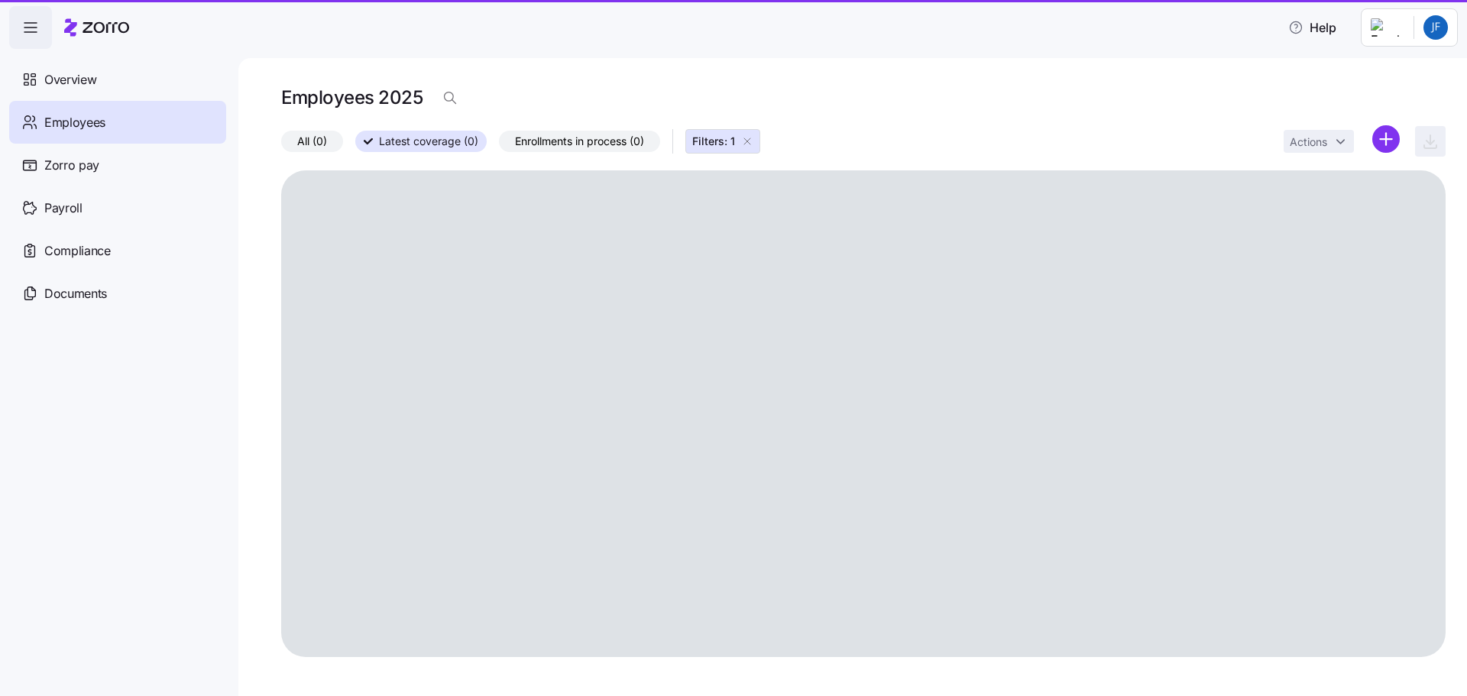 Image resolution: width=1467 pixels, height=696 pixels. Describe the element at coordinates (118, 165) in the screenshot. I see `a: Zorro pay` at that location.